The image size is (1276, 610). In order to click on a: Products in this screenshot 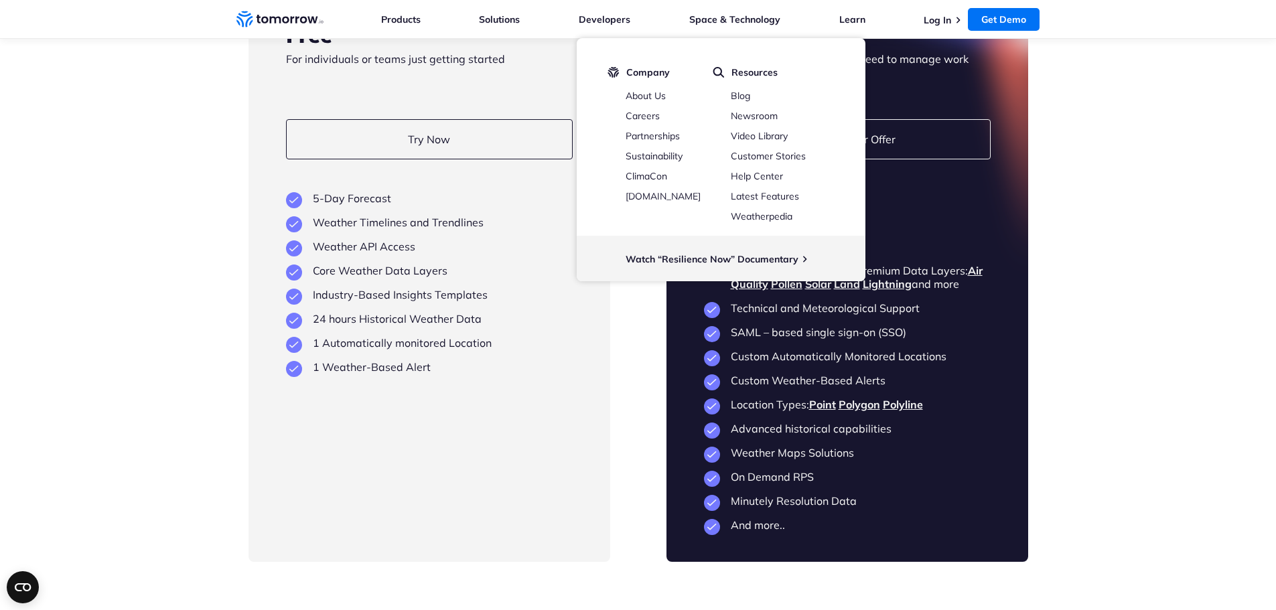, I will do `click(400, 19)`.